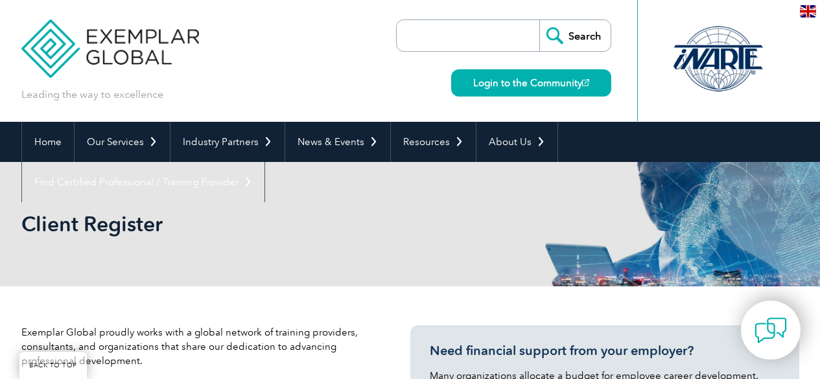 The width and height of the screenshot is (820, 379). I want to click on a: News & Events, so click(338, 142).